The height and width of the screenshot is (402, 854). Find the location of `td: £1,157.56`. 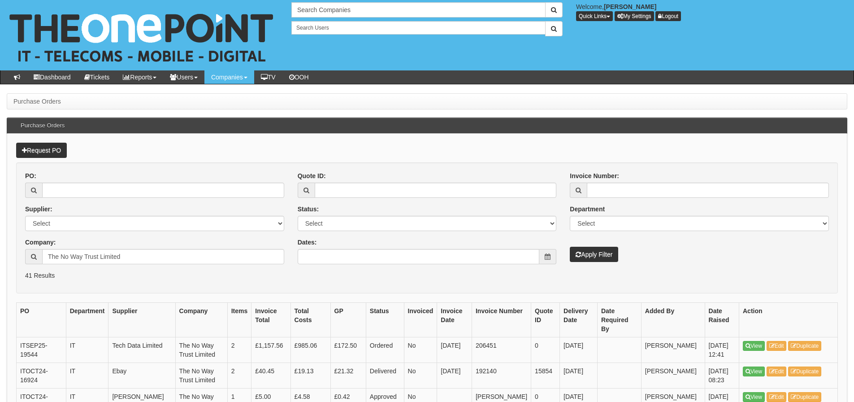

td: £1,157.56 is located at coordinates (271, 349).